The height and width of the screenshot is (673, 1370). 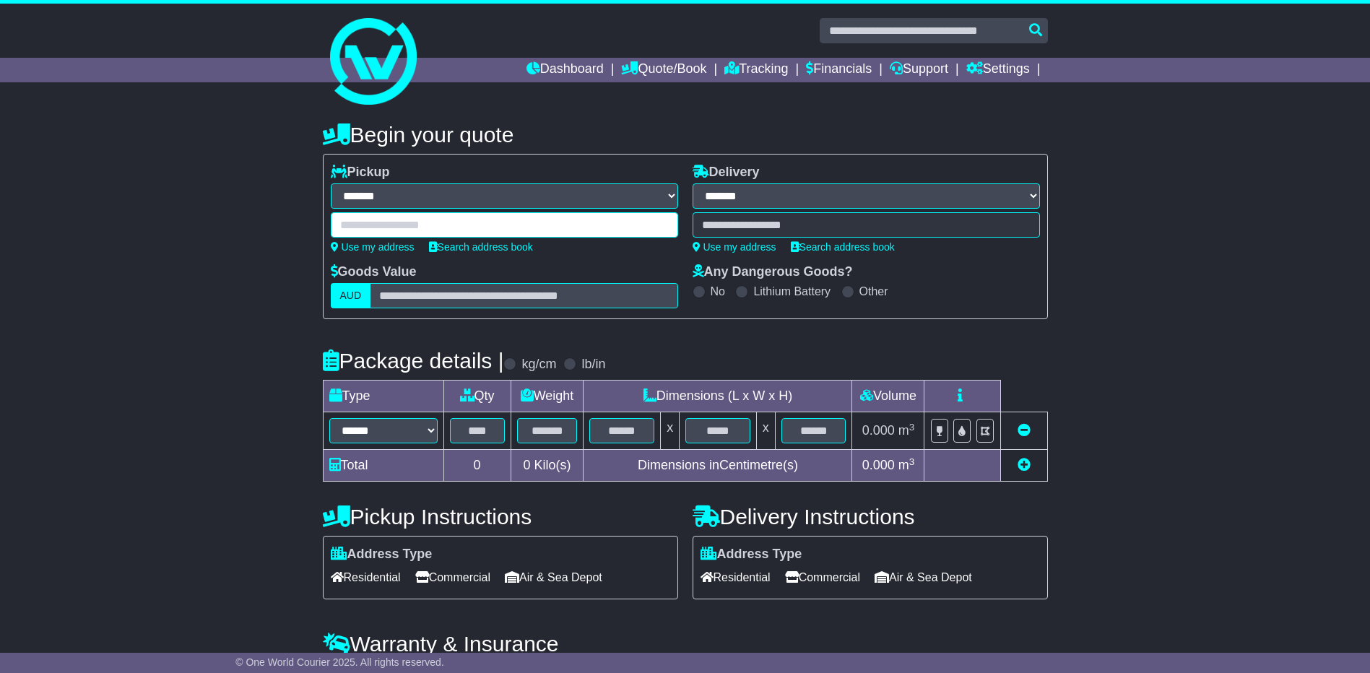 I want to click on label: Pickup, so click(x=360, y=173).